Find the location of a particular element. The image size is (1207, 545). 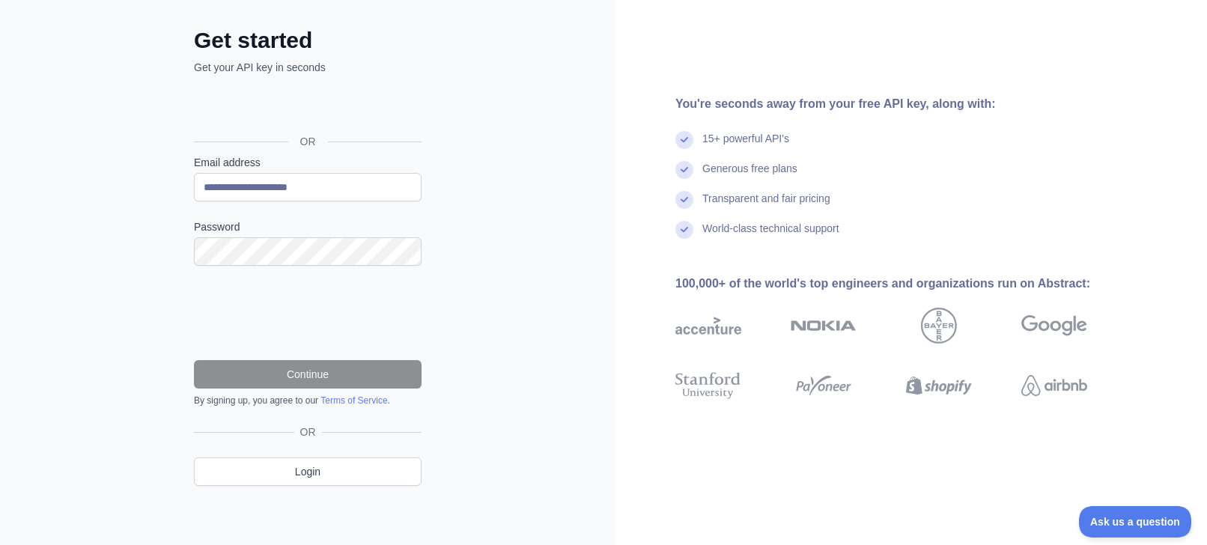

label: Password is located at coordinates (308, 227).